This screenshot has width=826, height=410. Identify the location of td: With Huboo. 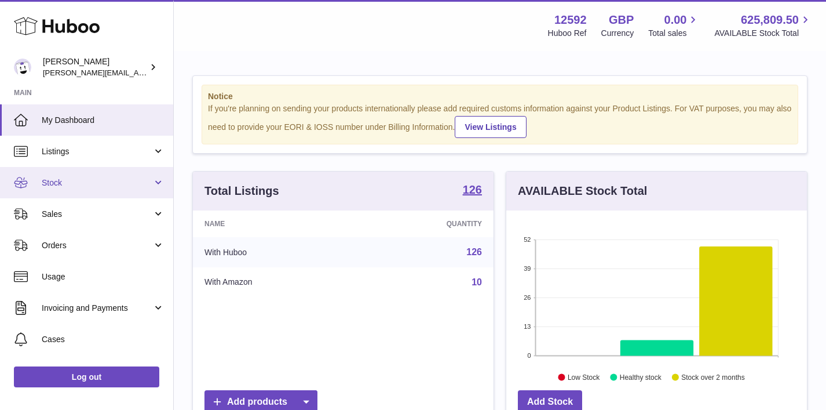
(275, 252).